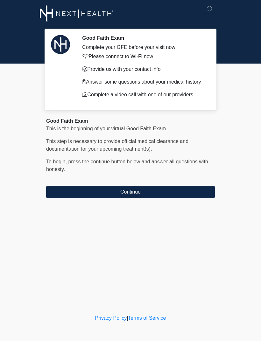 Image resolution: width=261 pixels, height=341 pixels. I want to click on img: Next-Health Logo, so click(76, 13).